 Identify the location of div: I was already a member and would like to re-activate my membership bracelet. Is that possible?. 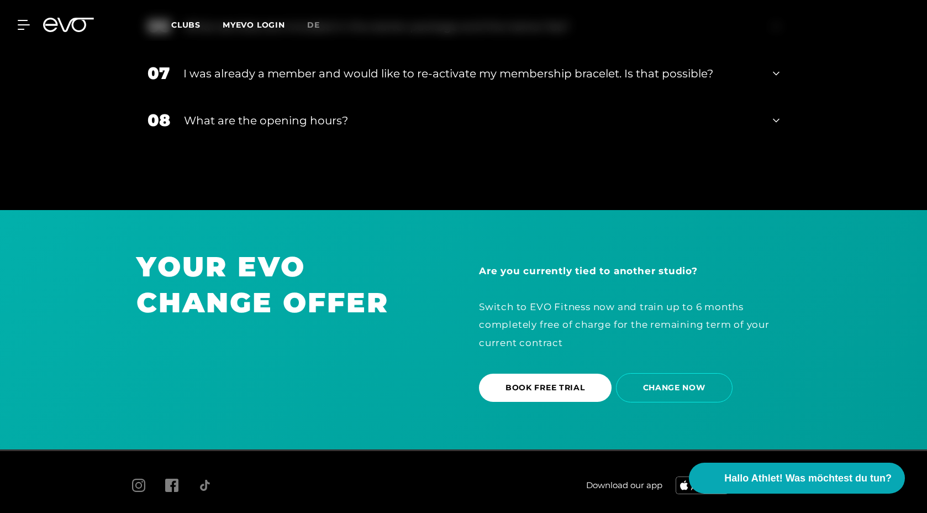
(471, 73).